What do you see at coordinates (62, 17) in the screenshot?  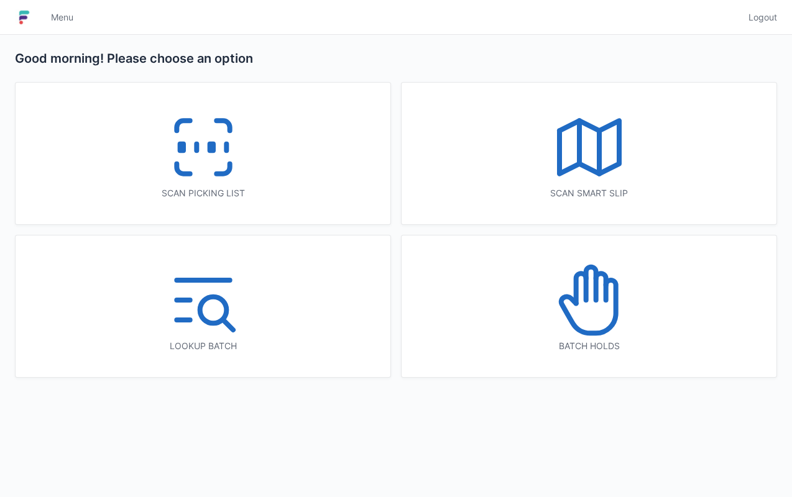 I see `span: Menu` at bounding box center [62, 17].